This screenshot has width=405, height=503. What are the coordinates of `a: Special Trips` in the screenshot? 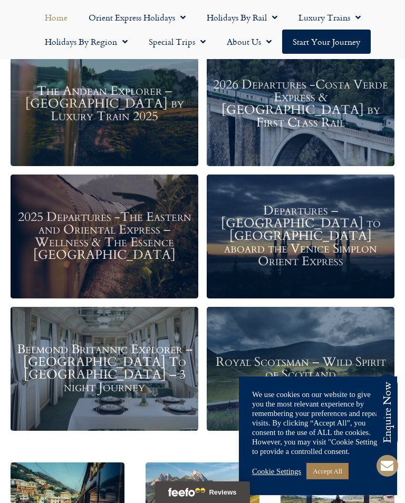 It's located at (177, 42).